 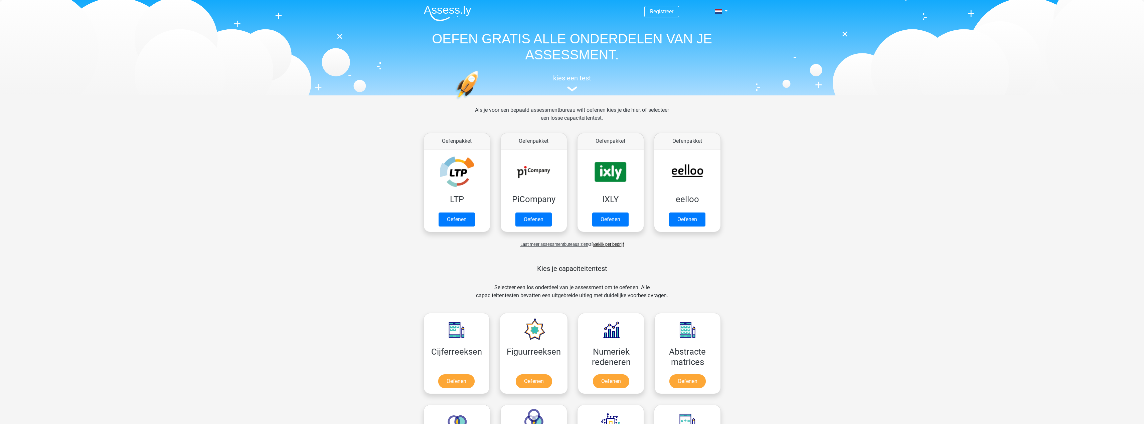 I want to click on h5: Kies je capaciteitentest, so click(x=572, y=269).